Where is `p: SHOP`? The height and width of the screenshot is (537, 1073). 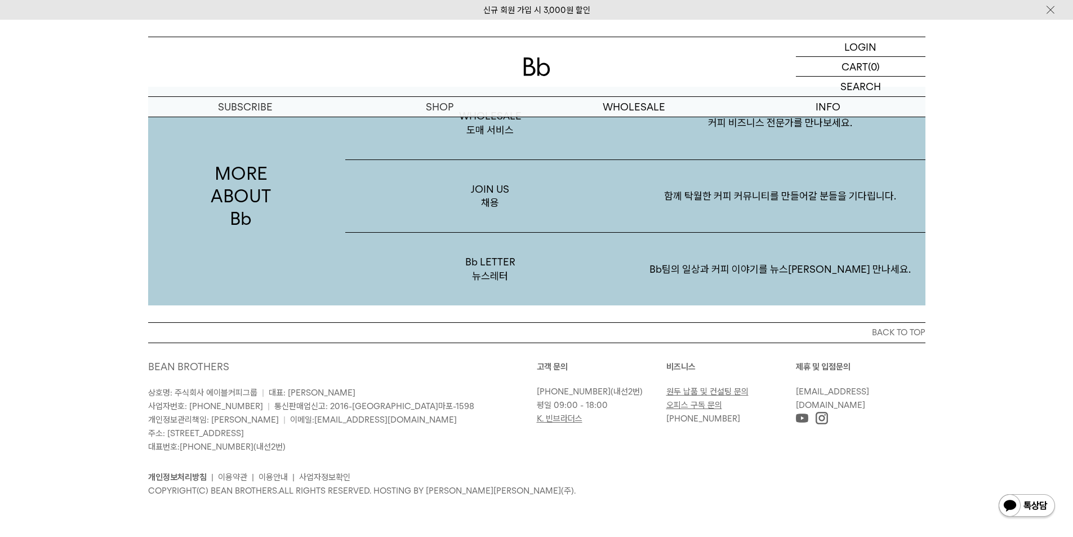
p: SHOP is located at coordinates (439, 106).